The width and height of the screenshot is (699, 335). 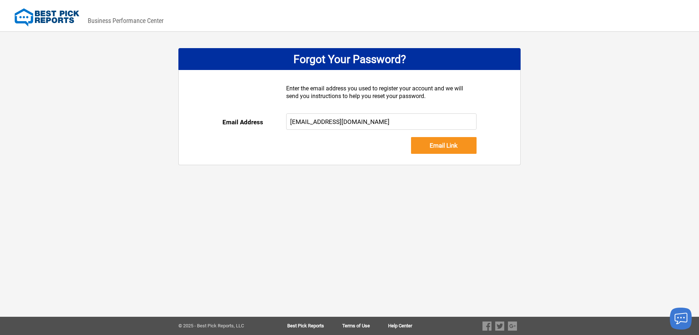 What do you see at coordinates (350, 59) in the screenshot?
I see `div: Forgot Your Password?` at bounding box center [350, 59].